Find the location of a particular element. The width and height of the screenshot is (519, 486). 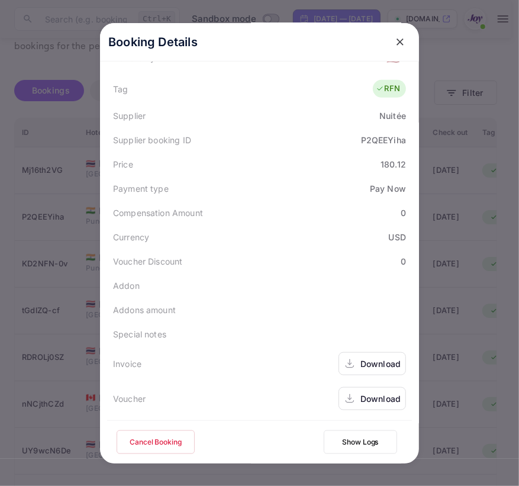

div: USD is located at coordinates (397, 237).